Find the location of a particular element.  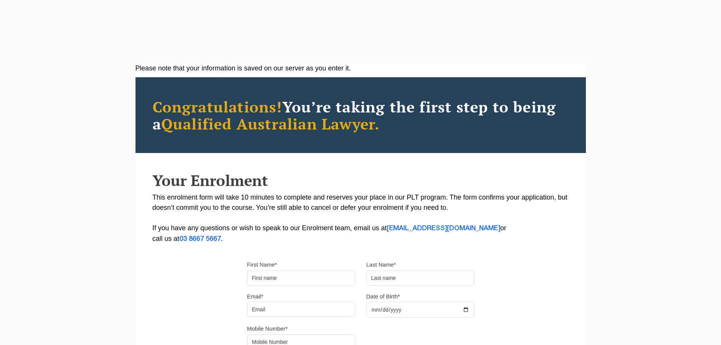

input: Email is located at coordinates (301, 309).